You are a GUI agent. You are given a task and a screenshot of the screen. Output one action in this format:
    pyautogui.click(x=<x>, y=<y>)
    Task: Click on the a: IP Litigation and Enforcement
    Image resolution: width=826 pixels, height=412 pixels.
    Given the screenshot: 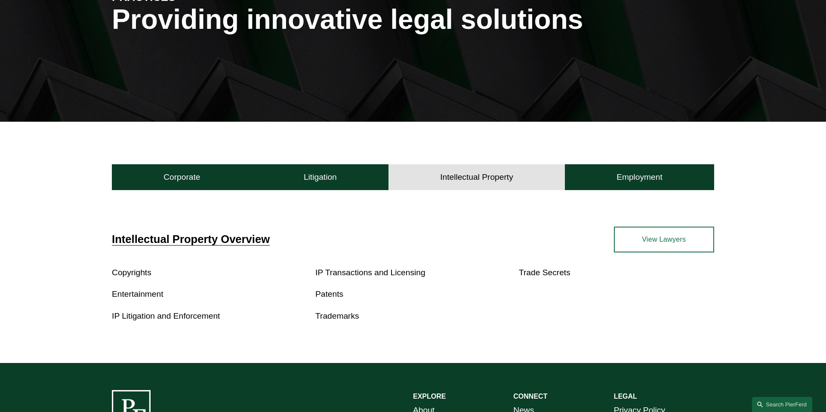 What is the action you would take?
    pyautogui.click(x=166, y=316)
    